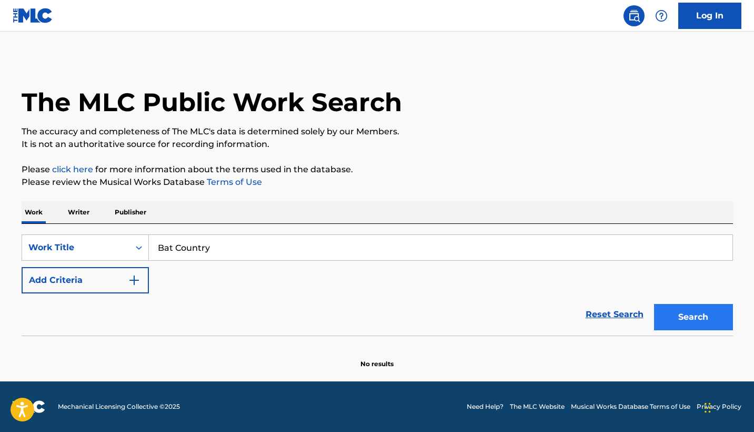  Describe the element at coordinates (615, 314) in the screenshot. I see `a: Reset Search` at that location.